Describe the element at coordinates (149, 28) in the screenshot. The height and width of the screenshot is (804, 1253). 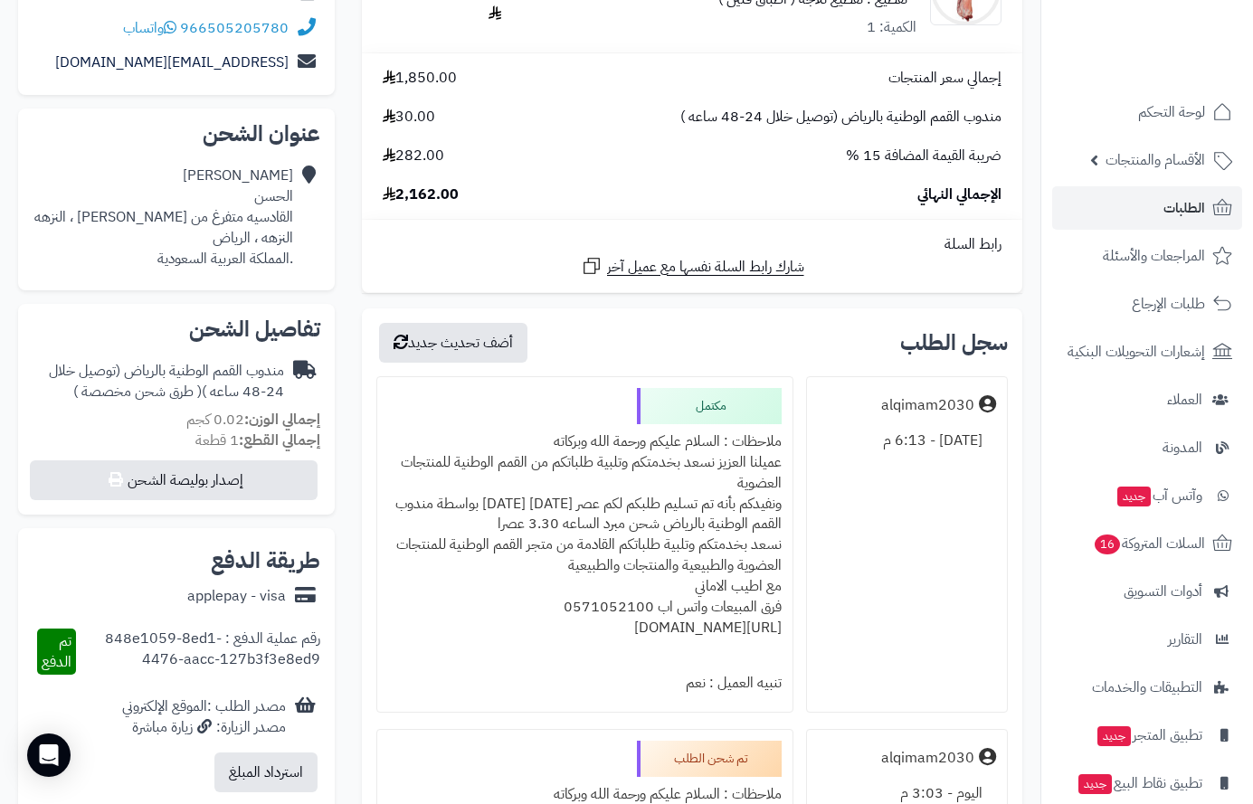
I see `a: واتساب` at that location.